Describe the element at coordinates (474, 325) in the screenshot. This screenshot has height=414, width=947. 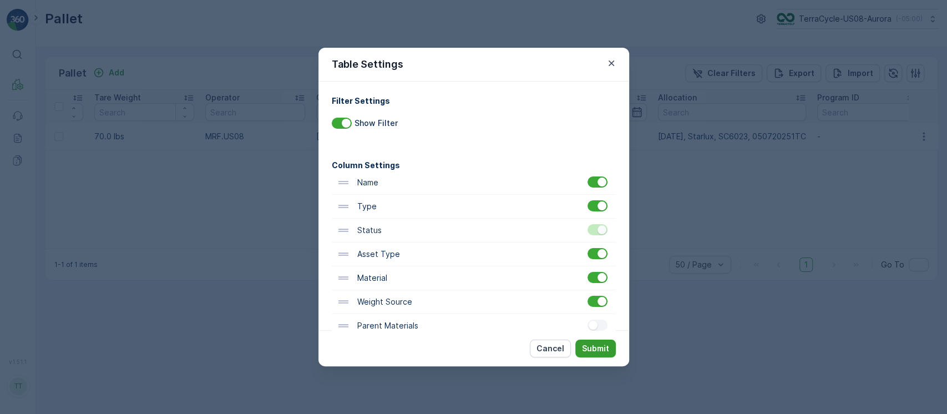
I see `div: Parent Materials` at that location.